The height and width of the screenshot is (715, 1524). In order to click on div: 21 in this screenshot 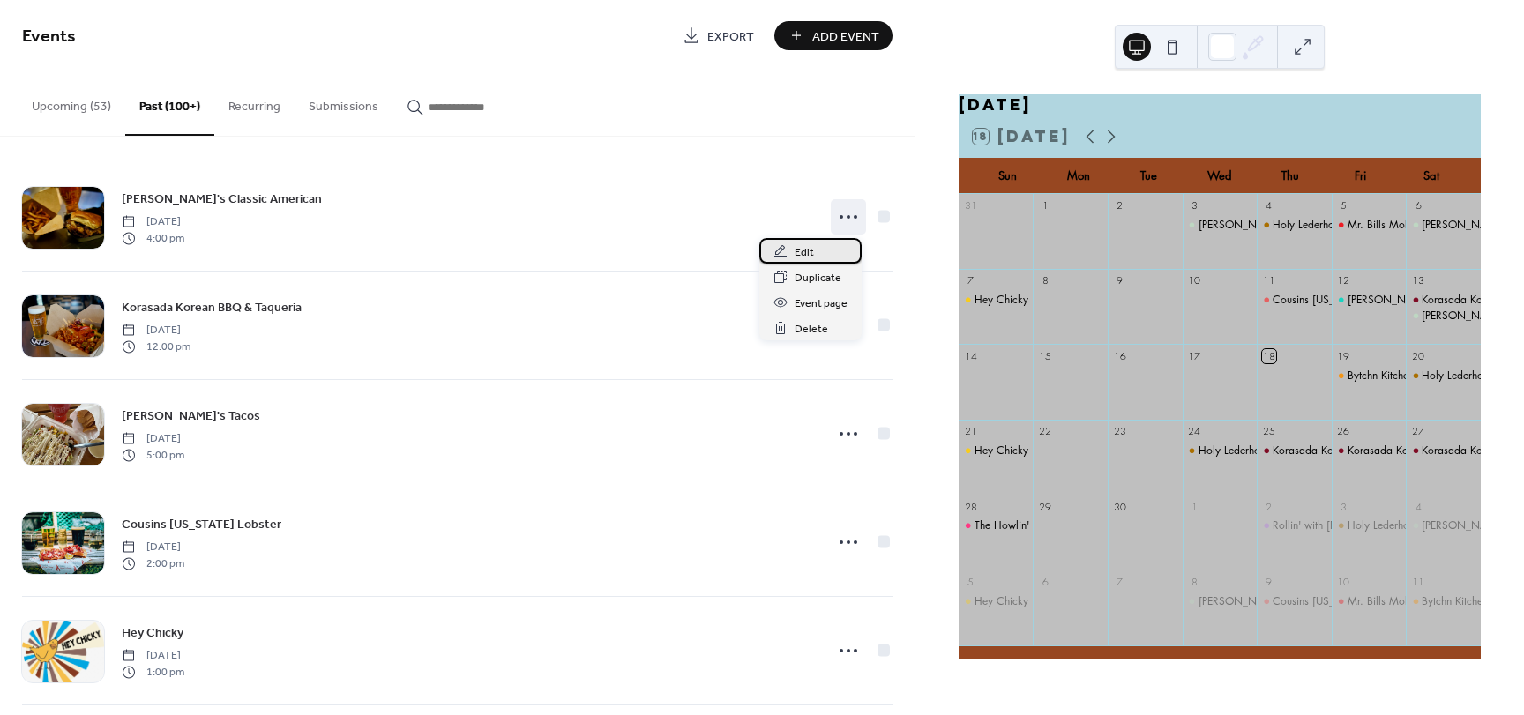, I will do `click(970, 431)`.